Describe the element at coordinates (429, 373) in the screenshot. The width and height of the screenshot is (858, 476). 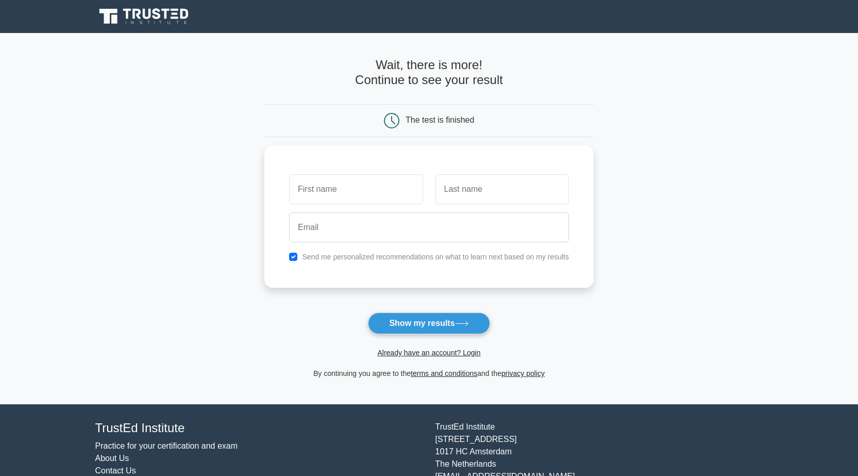
I see `div: By continuing you agree to the and the` at that location.